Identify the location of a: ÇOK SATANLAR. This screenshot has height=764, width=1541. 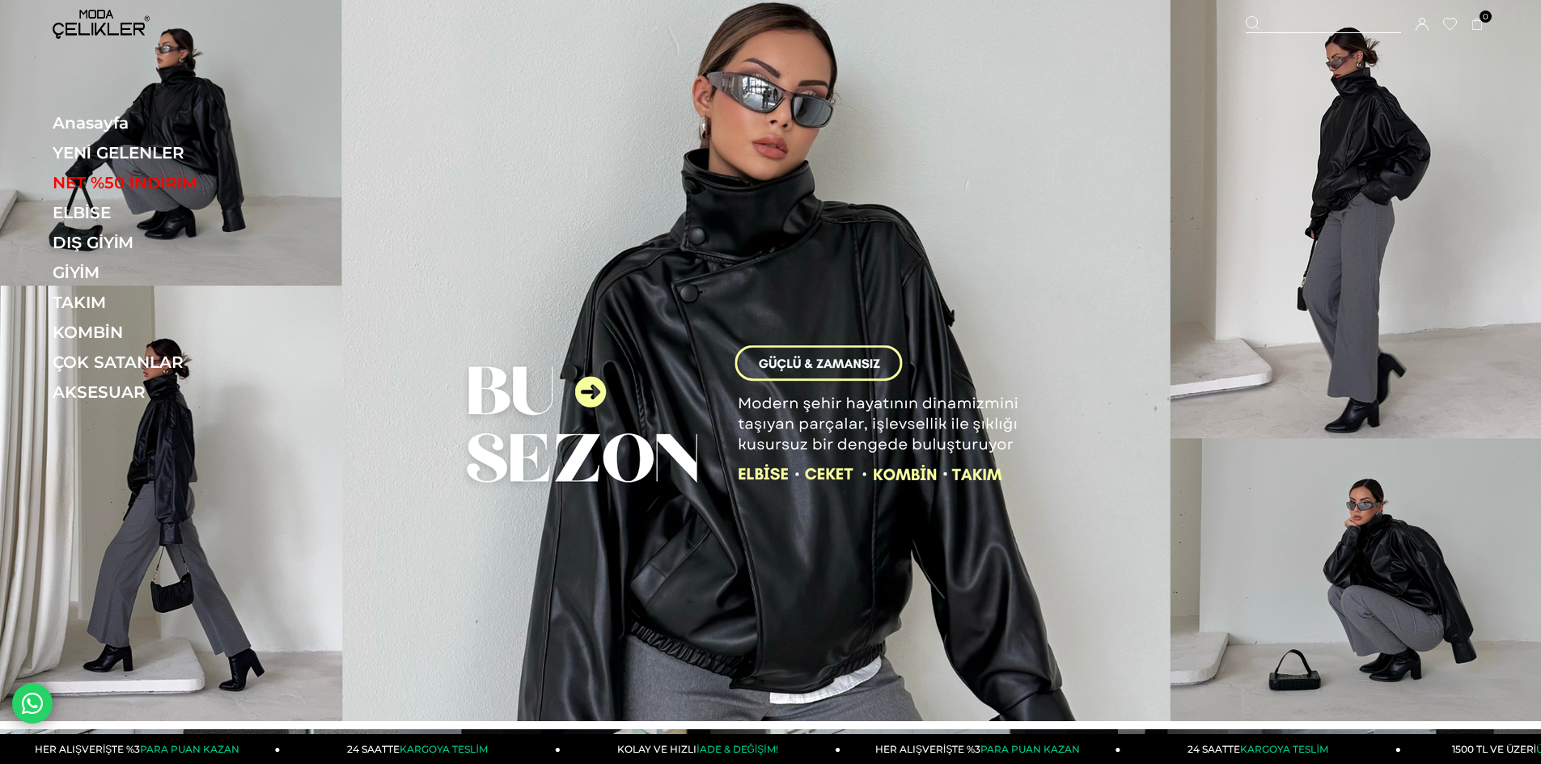
(163, 362).